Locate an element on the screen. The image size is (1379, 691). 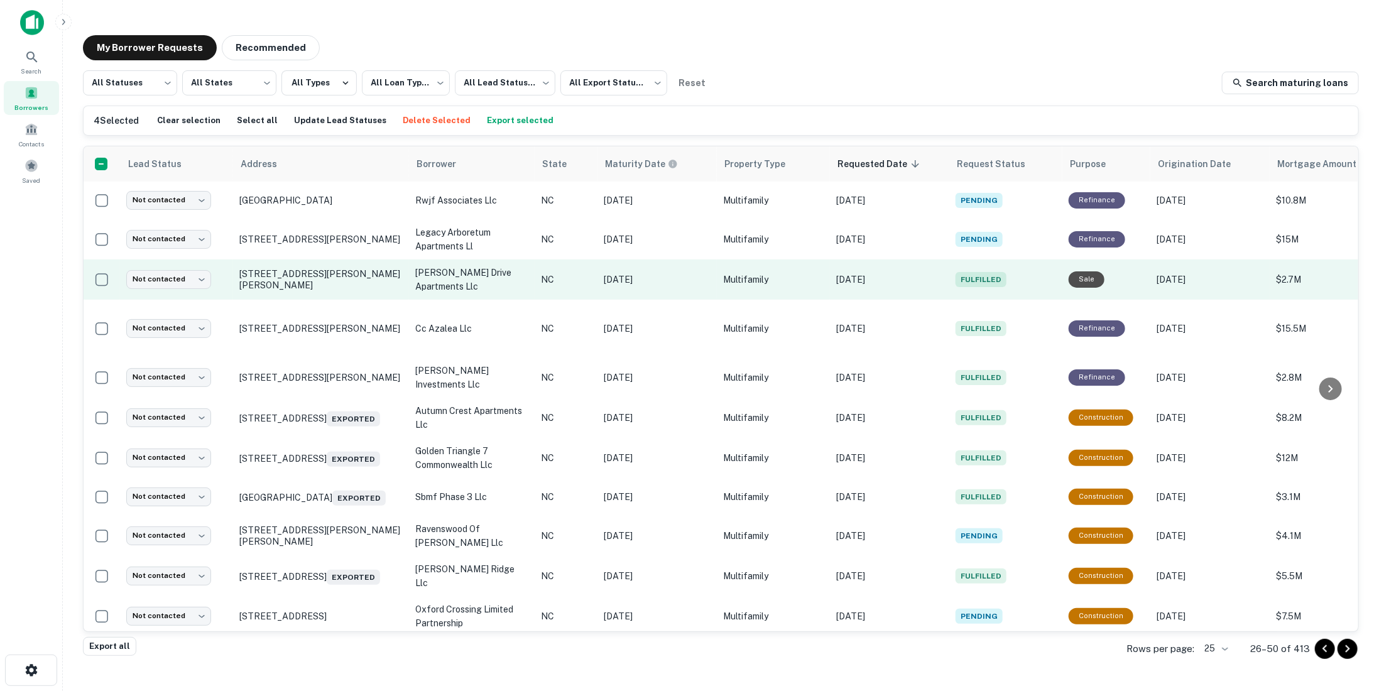
span: Search is located at coordinates (31, 71).